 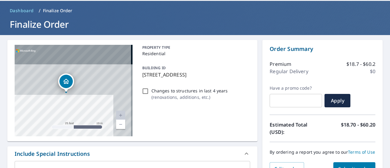 What do you see at coordinates (361, 152) in the screenshot?
I see `a: Terms of Use` at bounding box center [361, 152].